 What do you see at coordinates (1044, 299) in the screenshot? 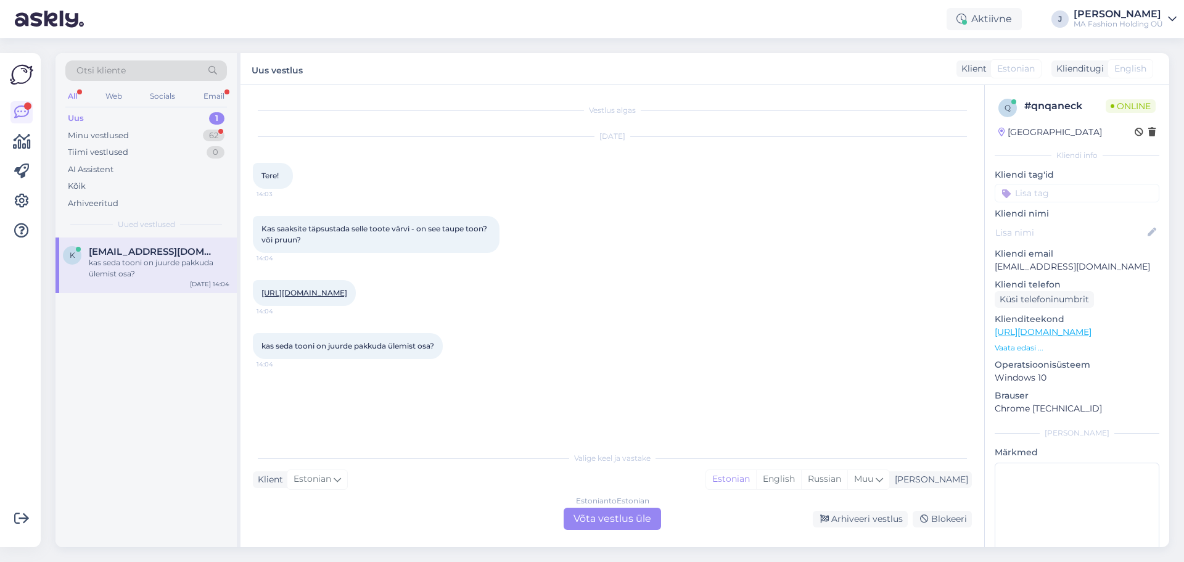
I see `div: Küsi telefoninumbrit` at bounding box center [1044, 299].